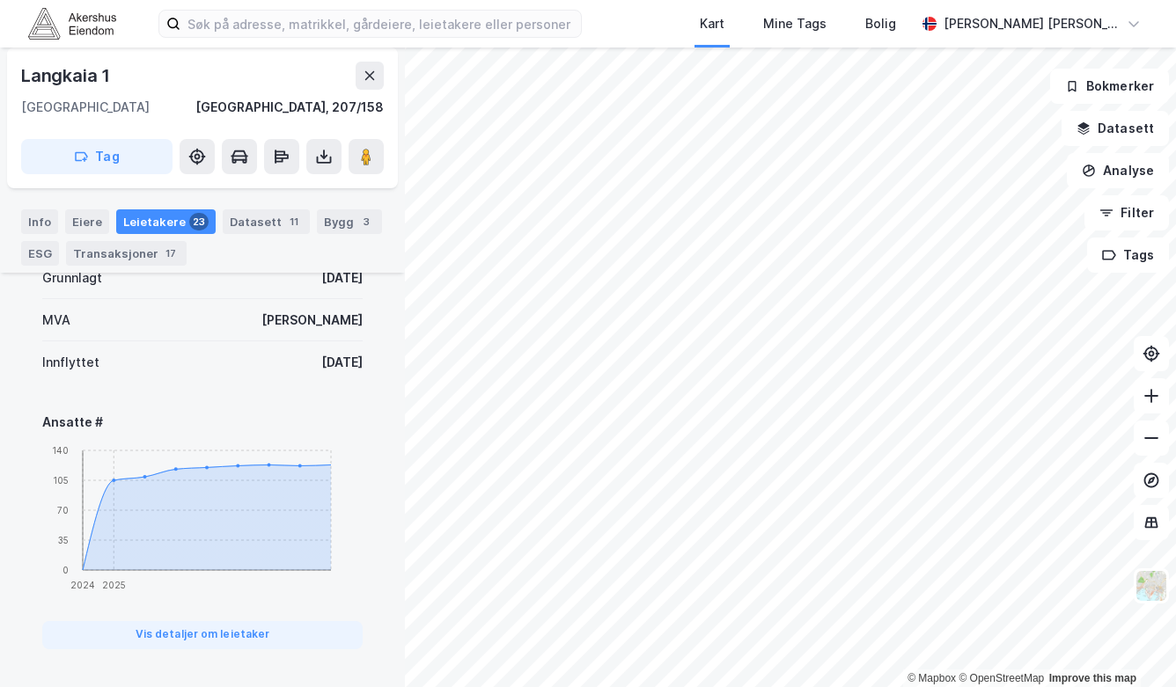 Image resolution: width=1176 pixels, height=687 pixels. Describe the element at coordinates (712, 24) in the screenshot. I see `div: Kart` at that location.